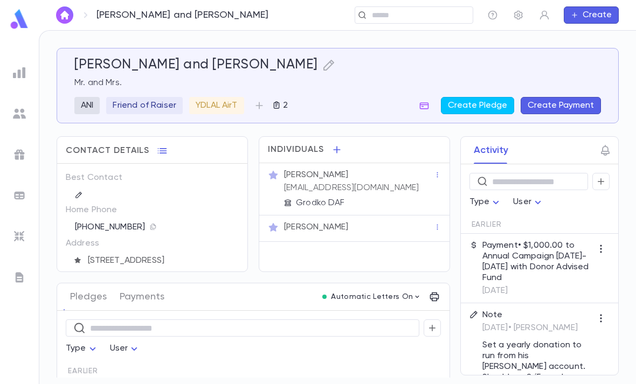  What do you see at coordinates (87, 106) in the screenshot?
I see `div: ANI` at bounding box center [87, 106].